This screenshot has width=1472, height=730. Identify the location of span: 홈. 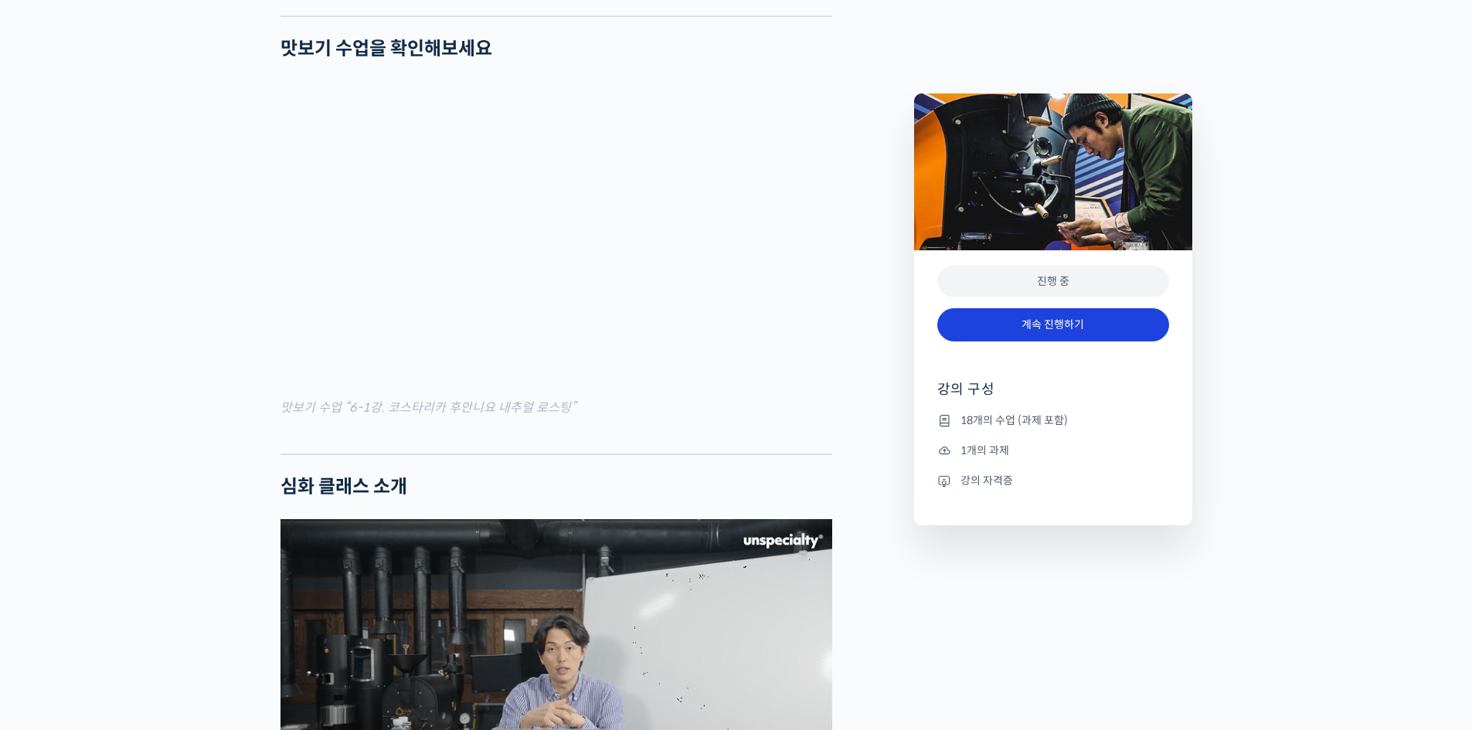
(53, 519).